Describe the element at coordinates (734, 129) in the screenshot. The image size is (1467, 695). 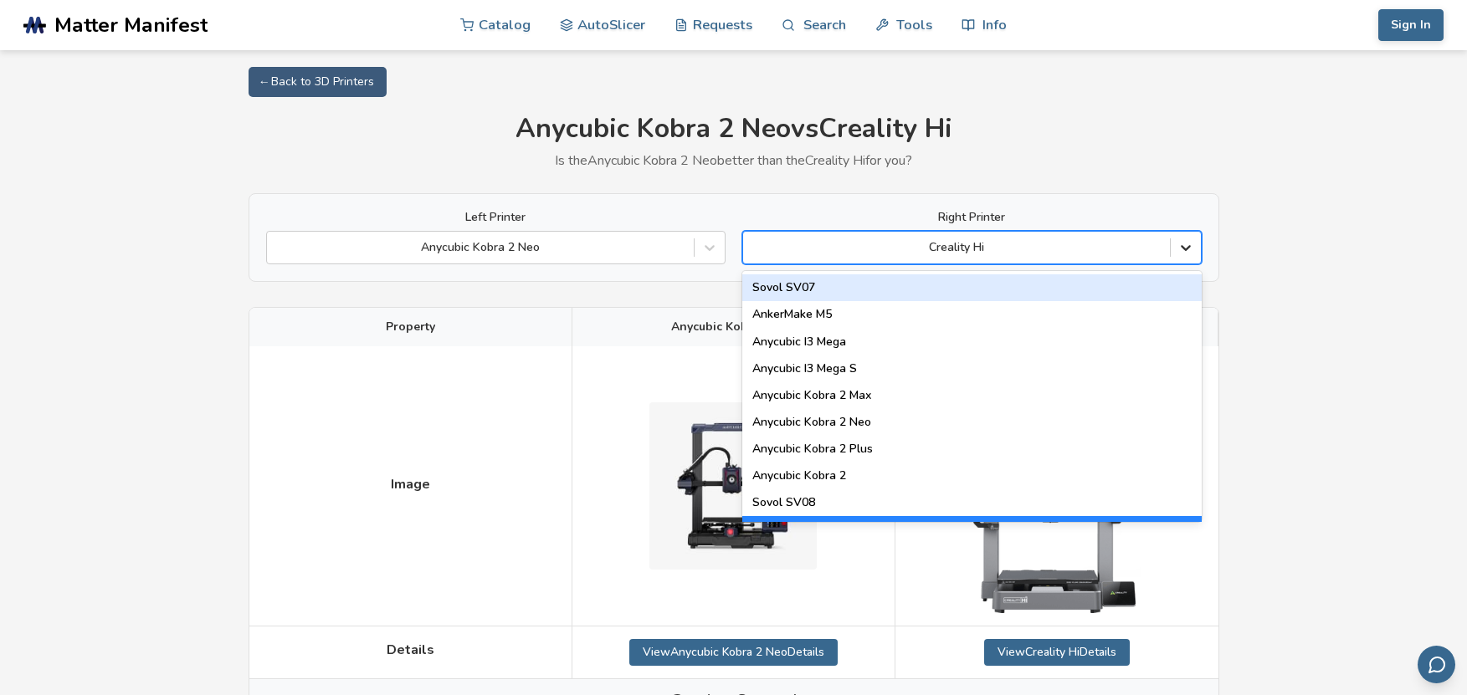
I see `h1: Anycubic Kobra 2 Neo vs Creality Hi` at that location.